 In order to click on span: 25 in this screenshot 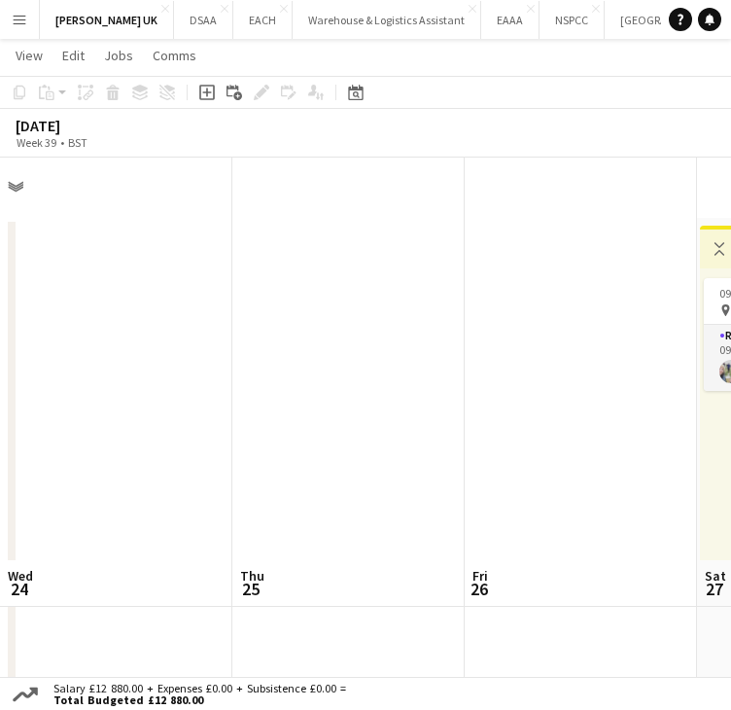, I will do `click(251, 588)`.